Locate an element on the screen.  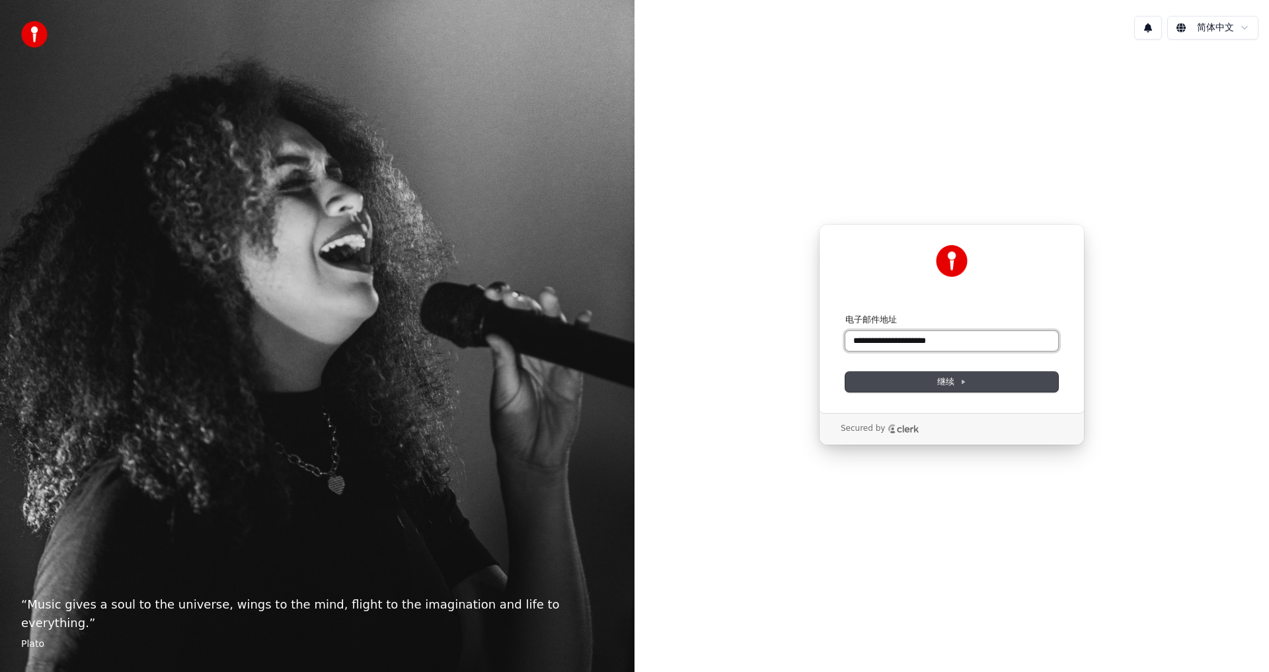
footer: Plato is located at coordinates (317, 645).